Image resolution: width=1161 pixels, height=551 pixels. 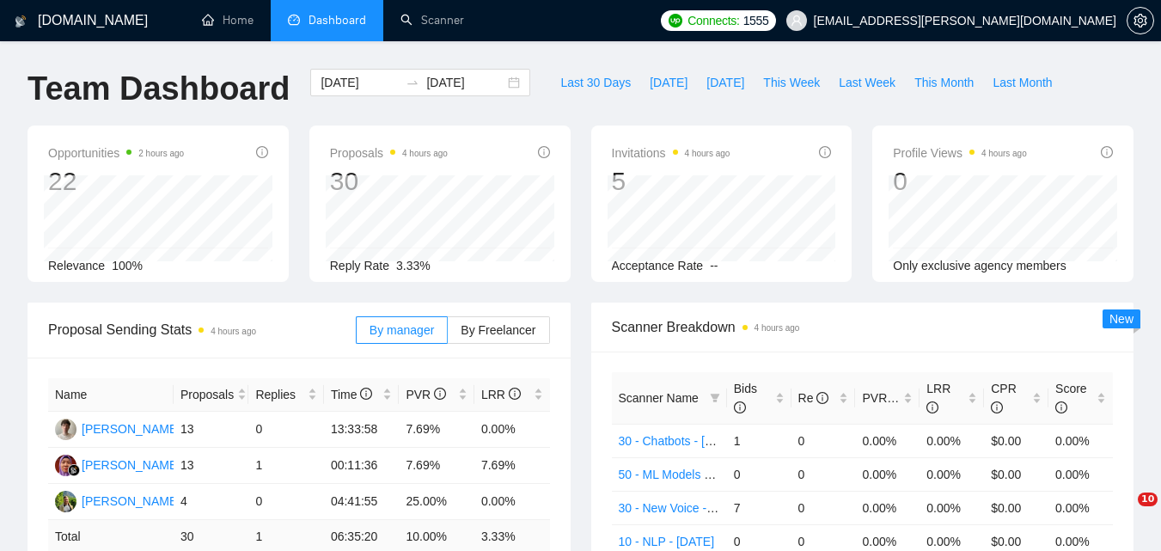 I want to click on h1: Team Dashboard, so click(x=158, y=89).